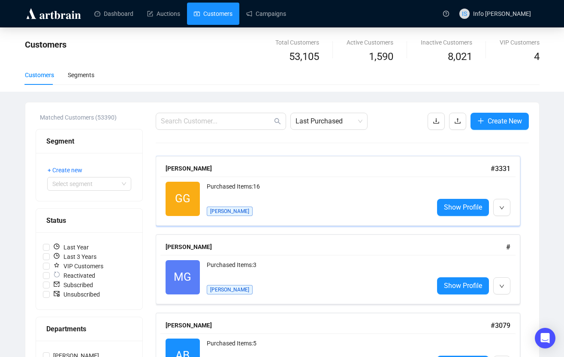 Image resolution: width=564 pixels, height=357 pixels. What do you see at coordinates (370, 42) in the screenshot?
I see `div: Active Customers` at bounding box center [370, 42].